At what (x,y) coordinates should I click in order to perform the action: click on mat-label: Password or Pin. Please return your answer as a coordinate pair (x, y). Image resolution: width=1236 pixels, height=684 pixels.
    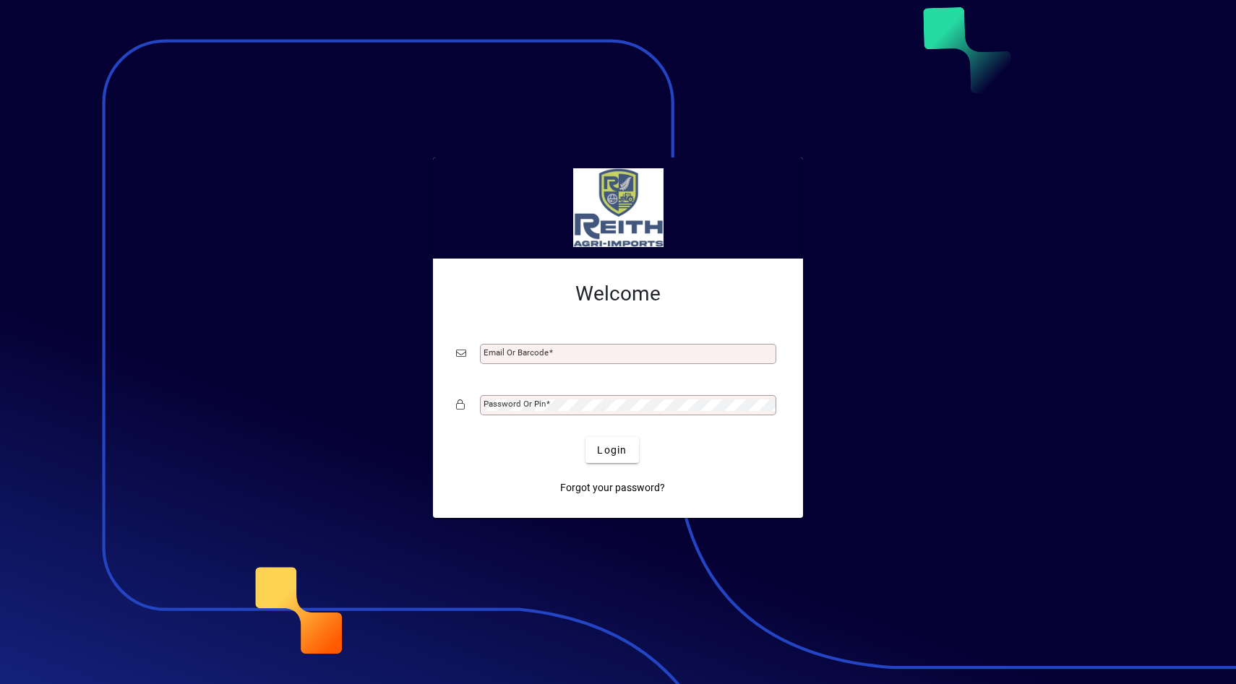
    Looking at the image, I should click on (515, 404).